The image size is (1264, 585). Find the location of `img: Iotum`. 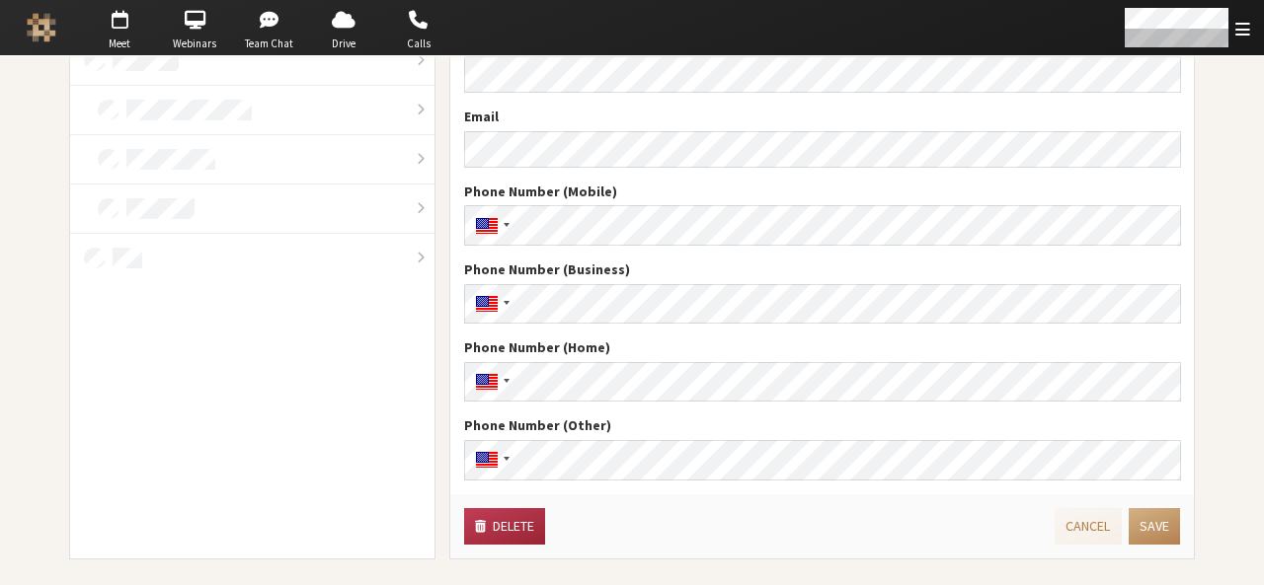

img: Iotum is located at coordinates (41, 28).